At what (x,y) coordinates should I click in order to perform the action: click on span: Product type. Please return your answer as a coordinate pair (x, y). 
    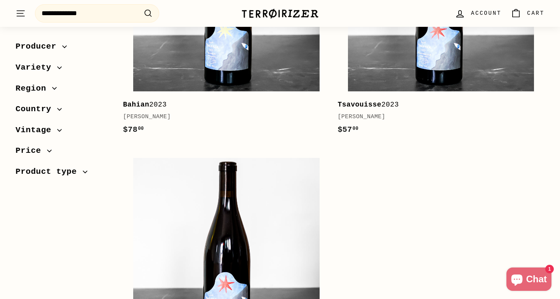
    Looking at the image, I should click on (49, 172).